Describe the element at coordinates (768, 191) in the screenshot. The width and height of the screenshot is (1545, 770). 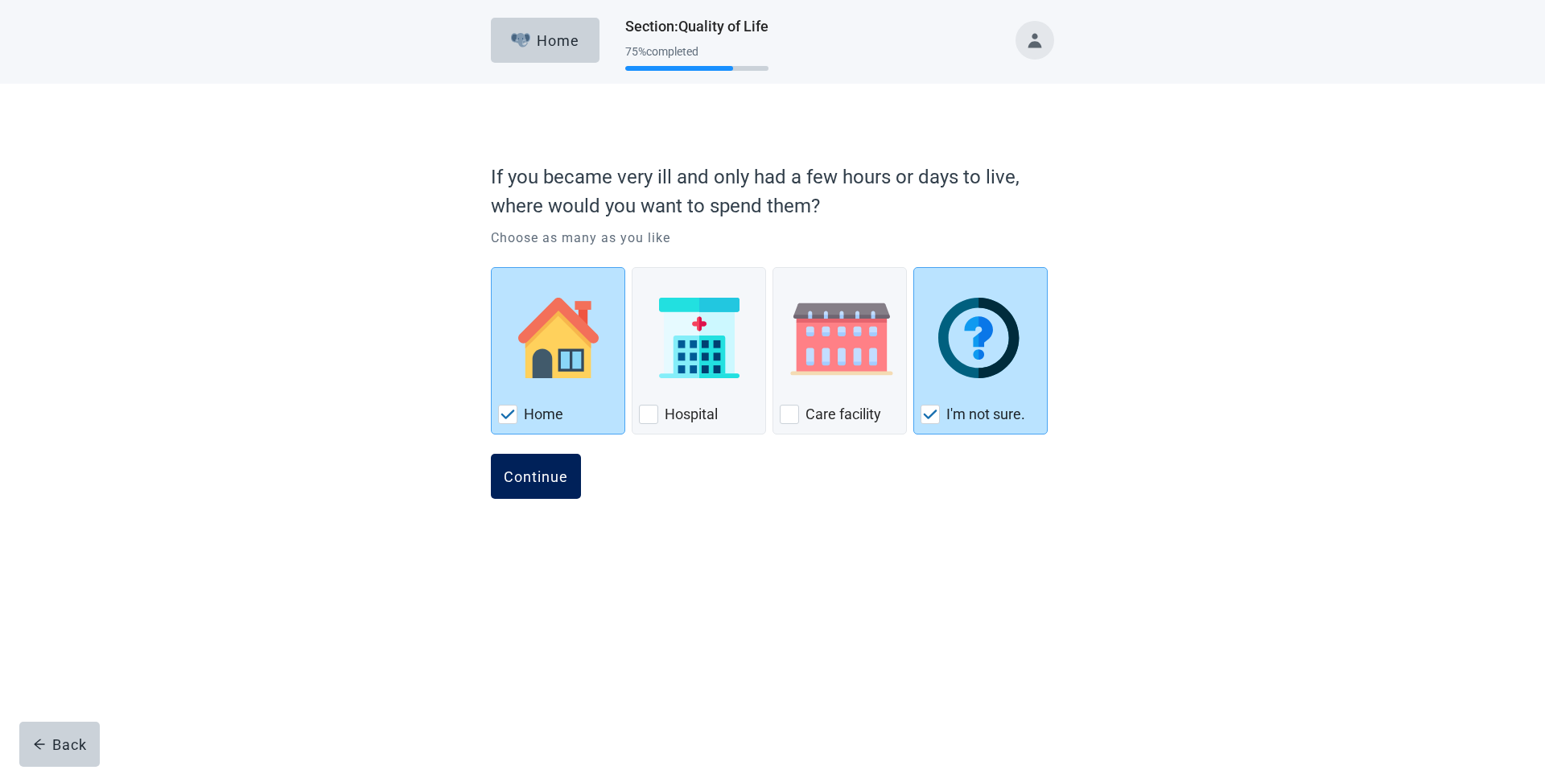
I see `p: If you became very ill and only had a few hours or days to live, where would you want to spend them?` at that location.